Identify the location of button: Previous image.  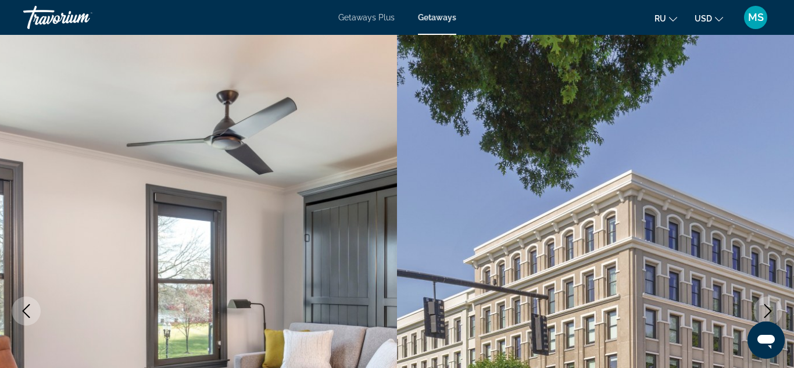
(26, 311).